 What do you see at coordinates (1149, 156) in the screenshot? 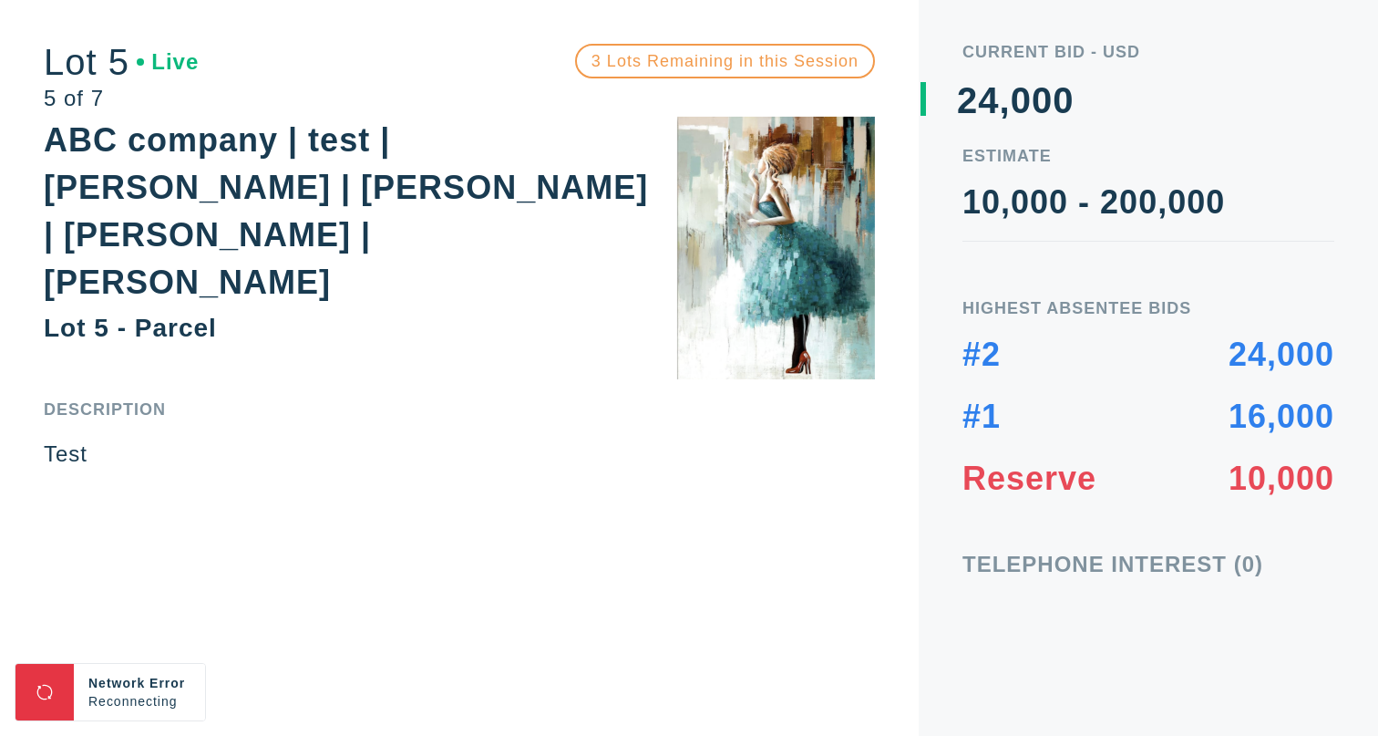
I see `div: Estimate` at bounding box center [1149, 156].